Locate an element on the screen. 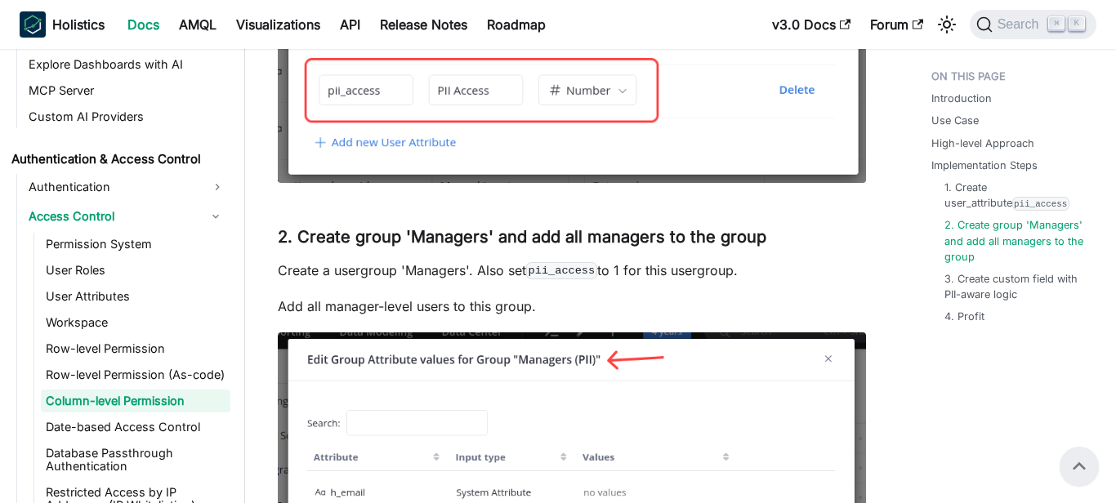 This screenshot has height=503, width=1116. a: MCP Server is located at coordinates (127, 91).